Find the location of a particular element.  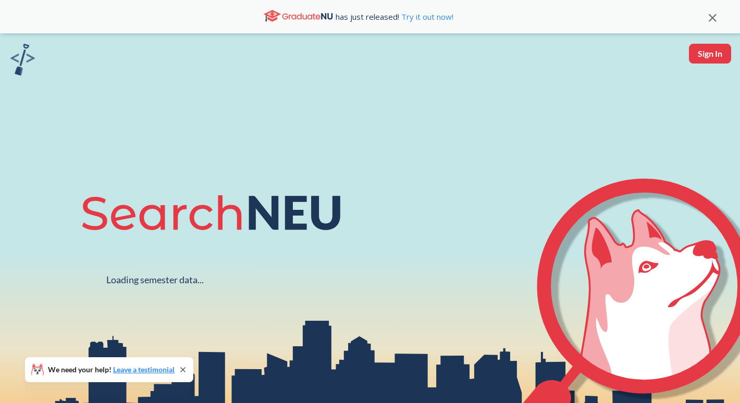

a: sandbox logo is located at coordinates (22, 61).